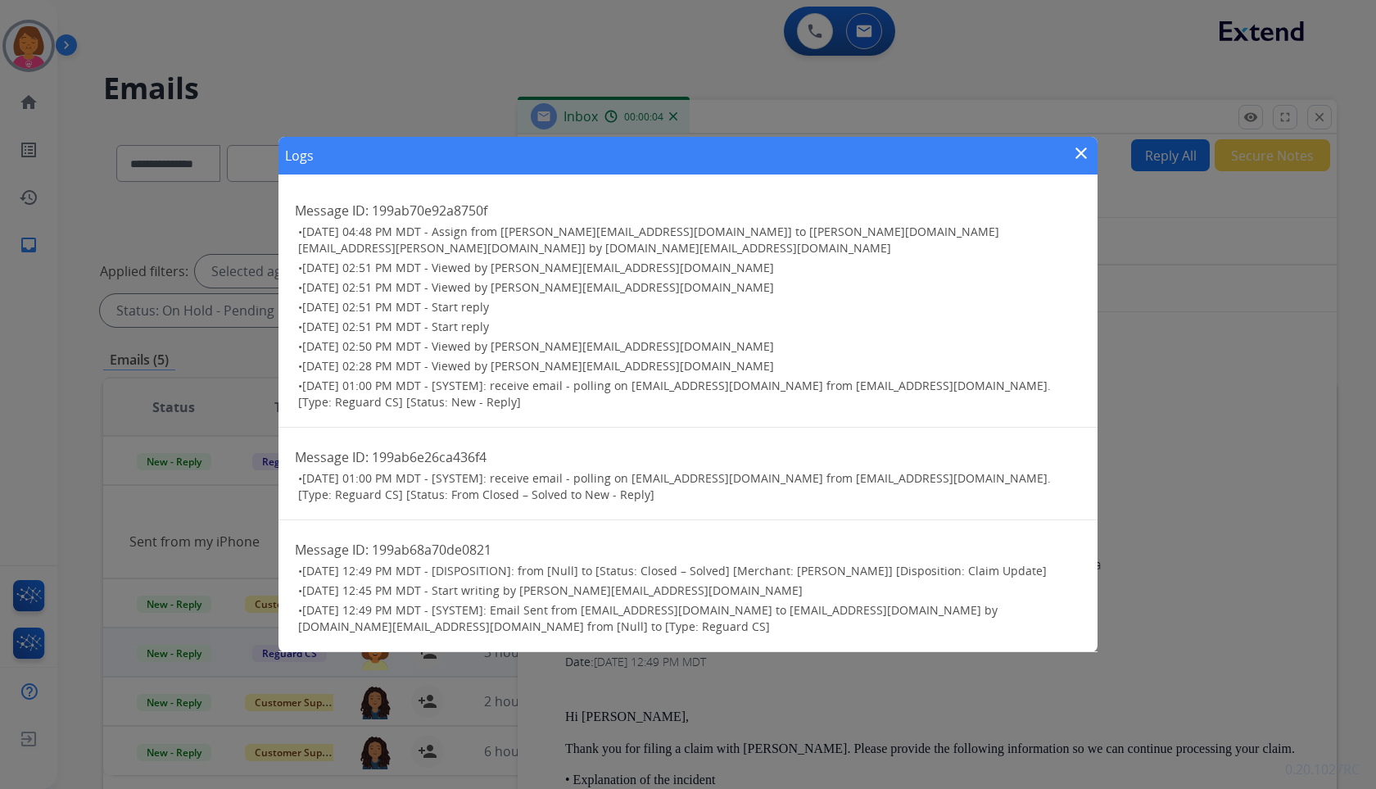 This screenshot has width=1376, height=789. I want to click on mat-icon: close, so click(1081, 153).